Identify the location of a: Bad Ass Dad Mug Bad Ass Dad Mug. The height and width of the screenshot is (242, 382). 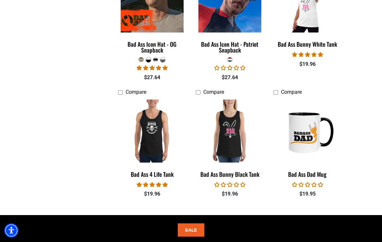
(308, 140).